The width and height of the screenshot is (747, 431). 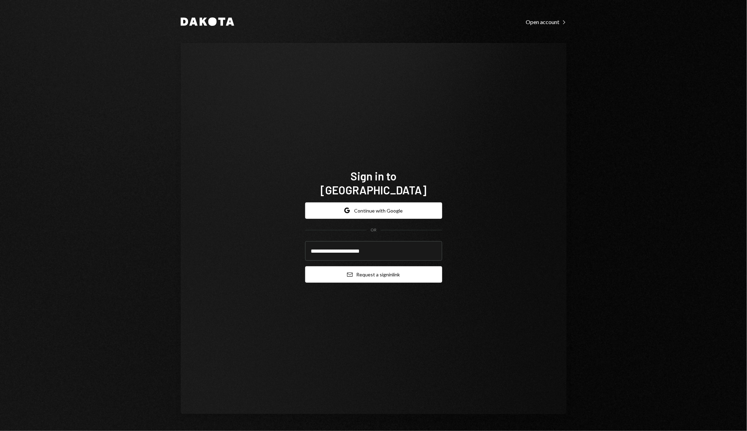 What do you see at coordinates (373, 230) in the screenshot?
I see `div: OR` at bounding box center [373, 230].